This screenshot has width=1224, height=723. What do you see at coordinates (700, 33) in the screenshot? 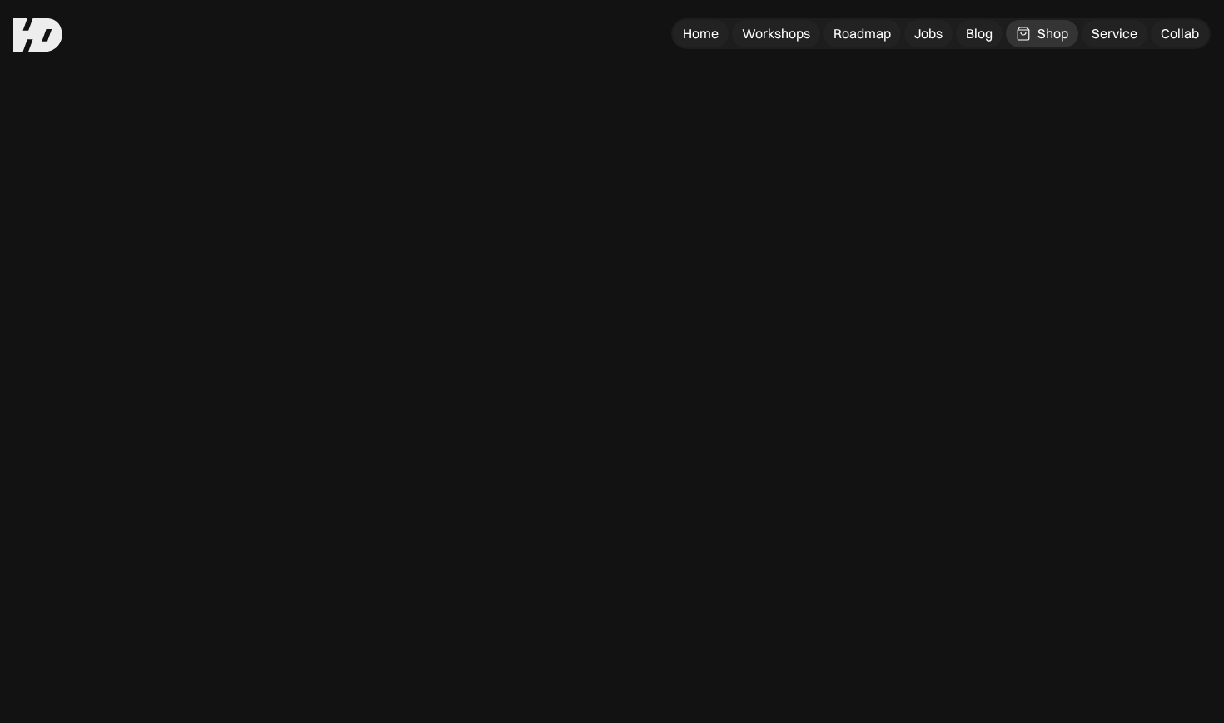
I see `div: Home` at bounding box center [700, 33].